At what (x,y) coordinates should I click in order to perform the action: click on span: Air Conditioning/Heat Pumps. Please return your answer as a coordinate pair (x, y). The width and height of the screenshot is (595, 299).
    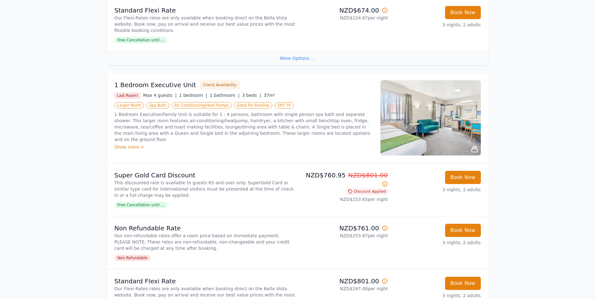
    Looking at the image, I should click on (202, 105).